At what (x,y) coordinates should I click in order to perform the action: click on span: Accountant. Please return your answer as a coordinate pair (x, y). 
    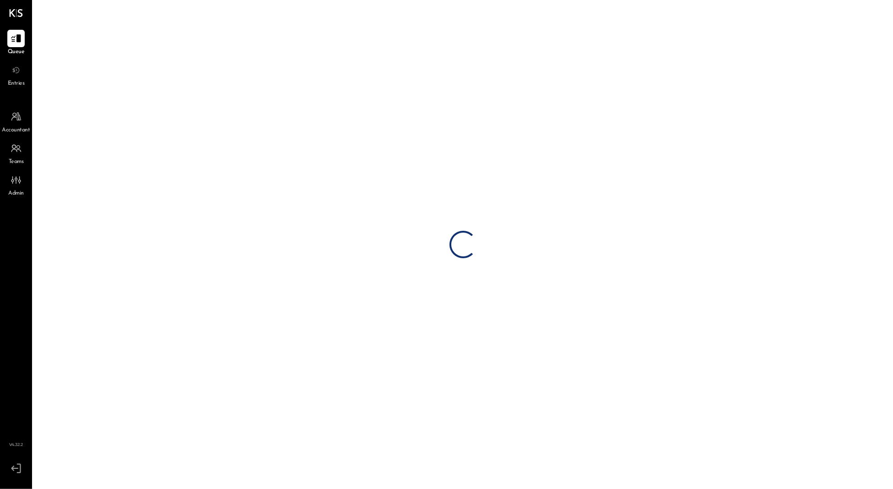
    Looking at the image, I should click on (16, 130).